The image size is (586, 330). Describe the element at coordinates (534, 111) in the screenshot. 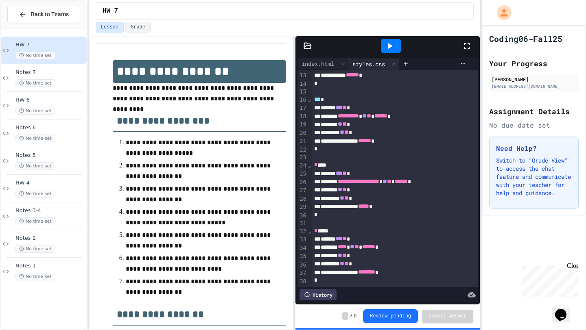

I see `h2: Assignment Details` at that location.